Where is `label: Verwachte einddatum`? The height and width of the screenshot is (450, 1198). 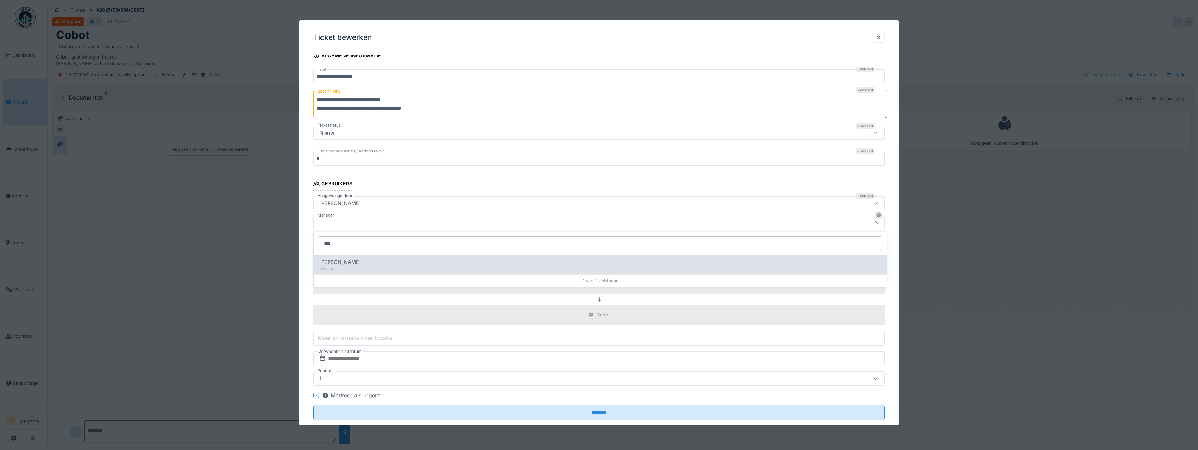 label: Verwachte einddatum is located at coordinates (340, 352).